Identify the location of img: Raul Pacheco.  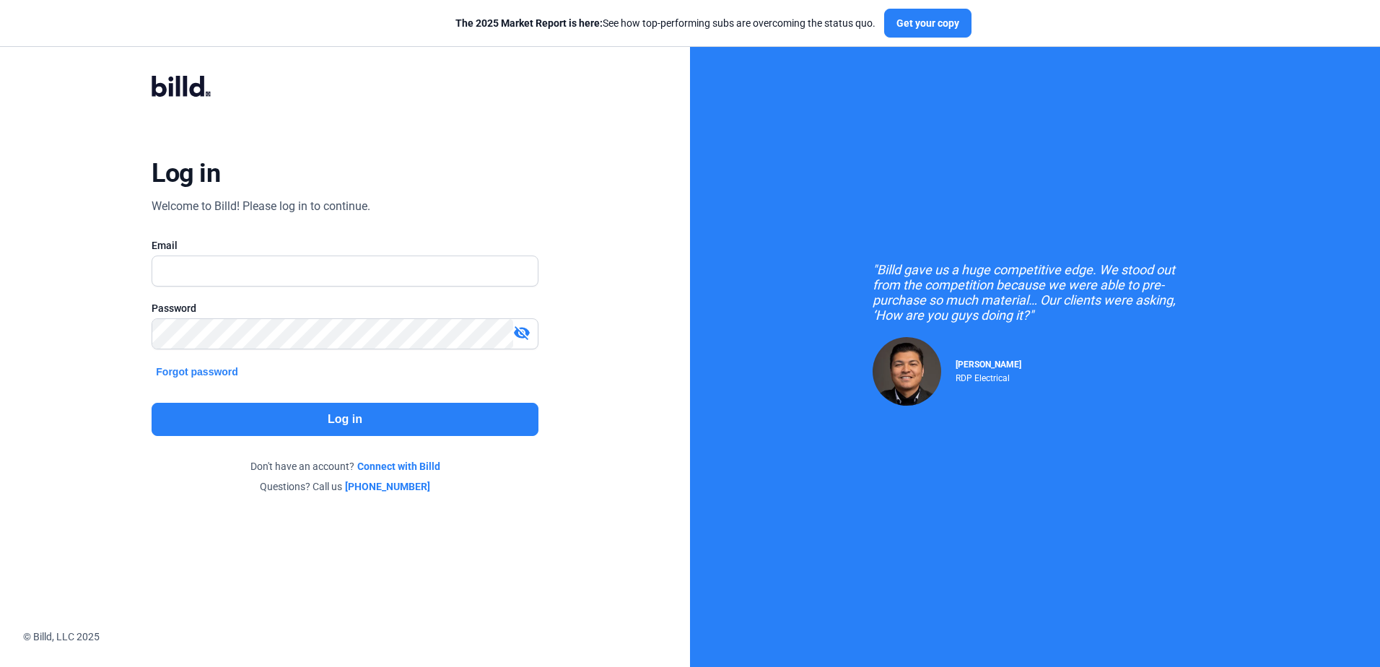
(907, 371).